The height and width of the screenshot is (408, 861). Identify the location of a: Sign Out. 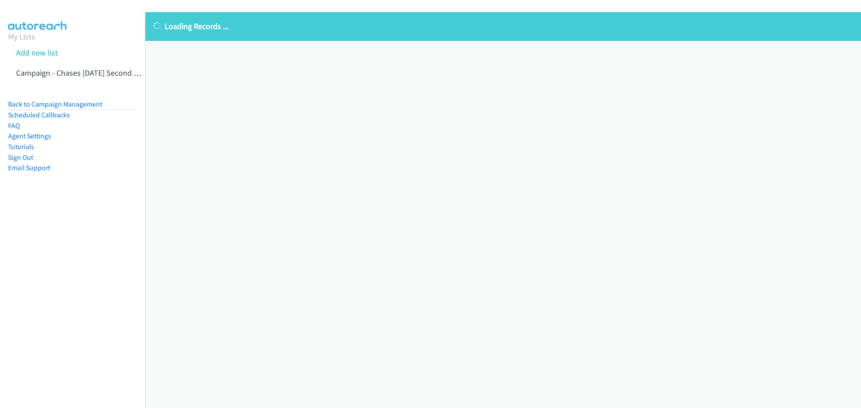
(21, 157).